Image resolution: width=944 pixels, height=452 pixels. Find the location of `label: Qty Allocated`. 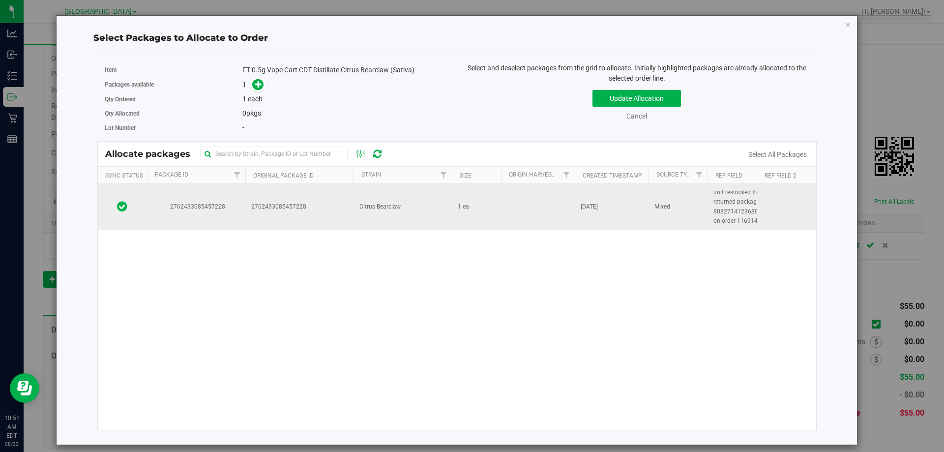

label: Qty Allocated is located at coordinates (174, 114).